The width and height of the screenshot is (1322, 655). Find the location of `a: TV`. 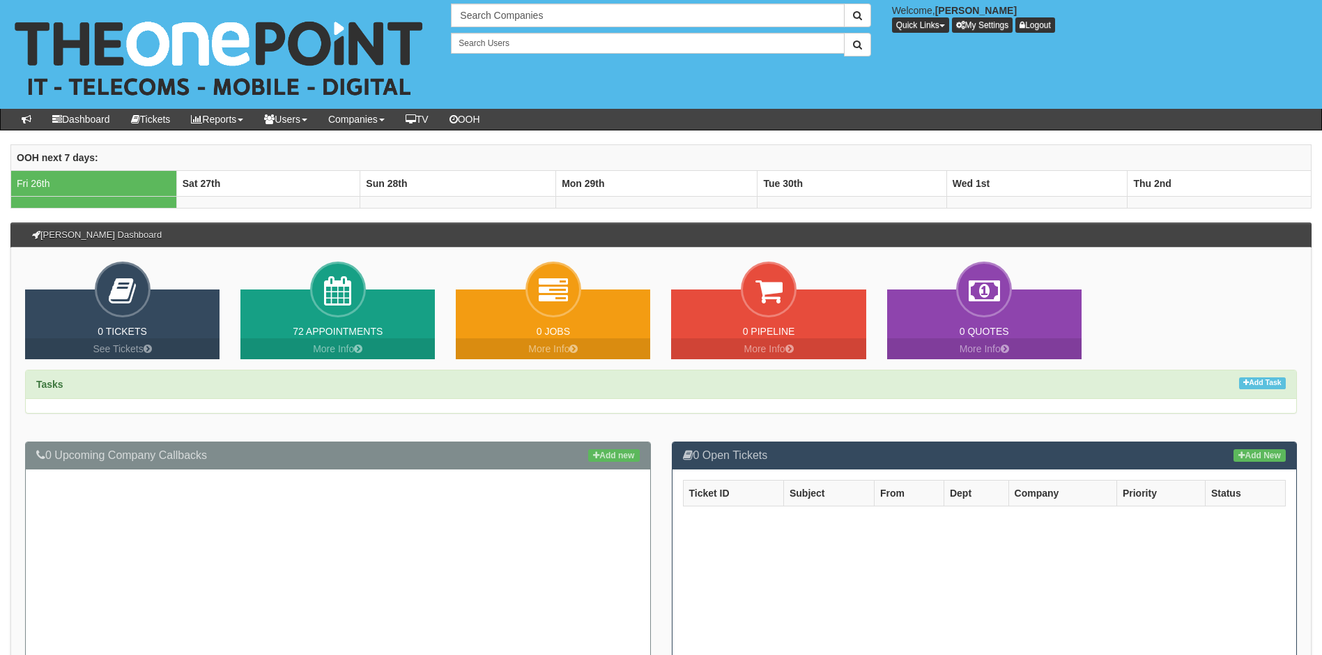

a: TV is located at coordinates (417, 119).